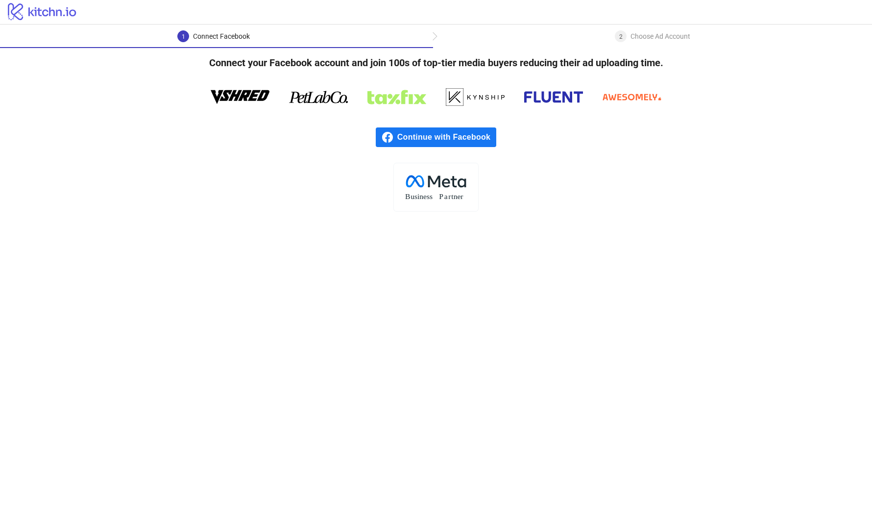 The height and width of the screenshot is (526, 872). I want to click on div: Connect Facebook, so click(221, 36).